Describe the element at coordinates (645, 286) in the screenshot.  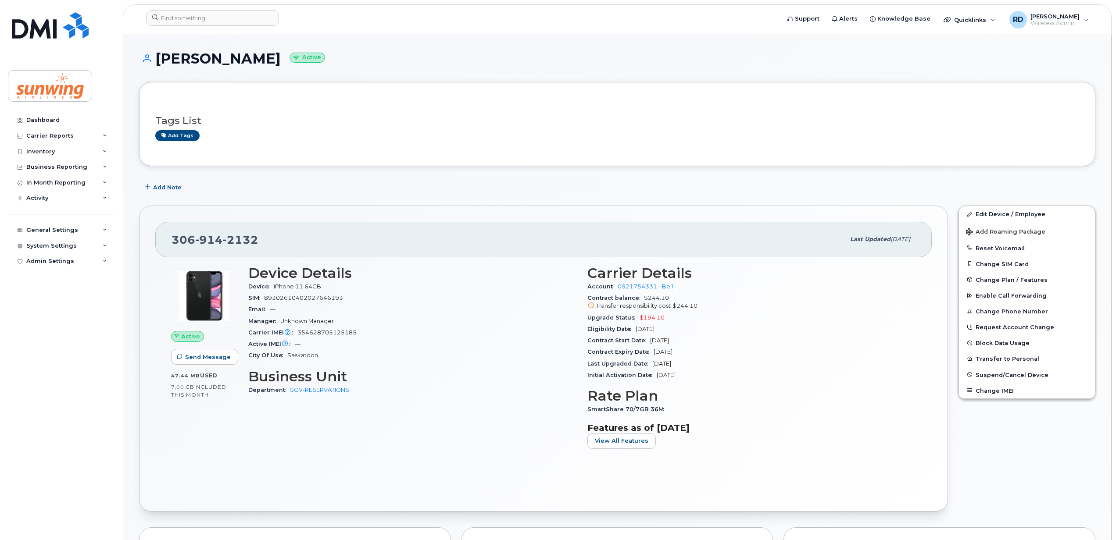
I see `a: 0521754331 - Bell` at that location.